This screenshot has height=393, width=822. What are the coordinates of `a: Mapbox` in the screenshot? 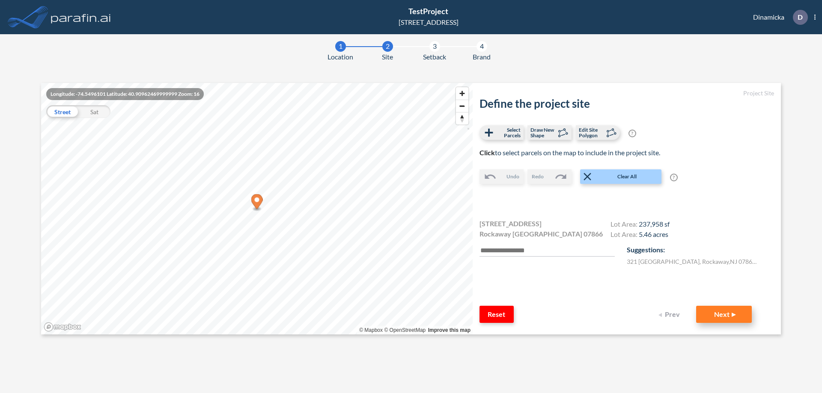 It's located at (371, 330).